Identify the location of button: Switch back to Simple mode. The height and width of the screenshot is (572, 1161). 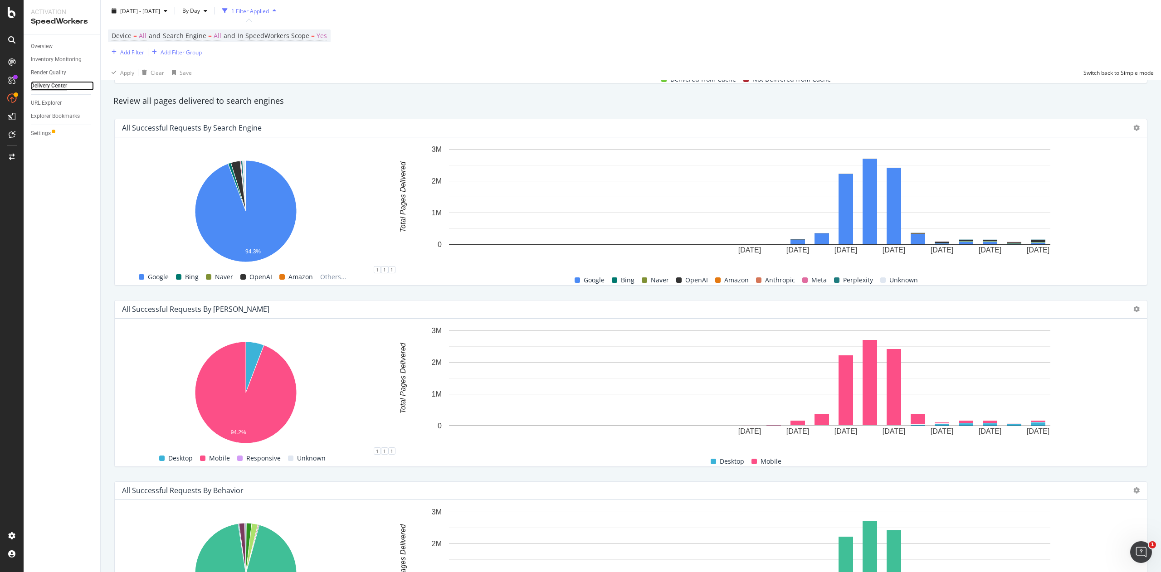
(1116, 73).